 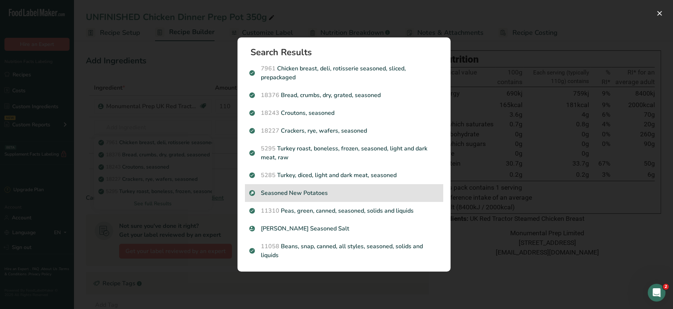 I want to click on span: 2, so click(x=666, y=286).